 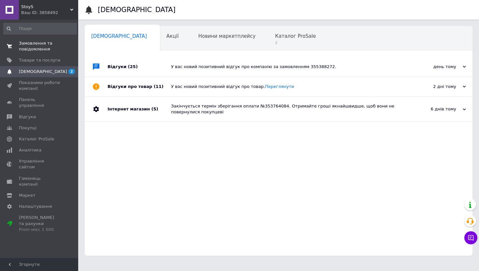 I want to click on span: Налаштування, so click(x=35, y=206).